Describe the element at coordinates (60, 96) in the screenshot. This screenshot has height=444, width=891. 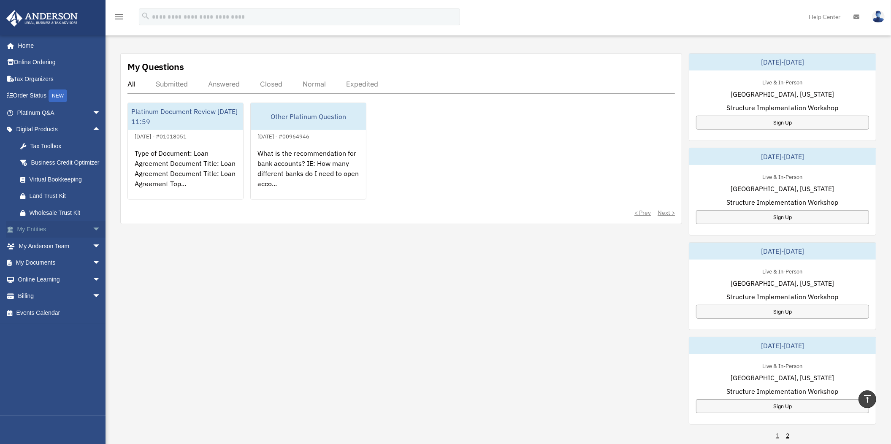
I see `a: Order StatusNEW` at that location.